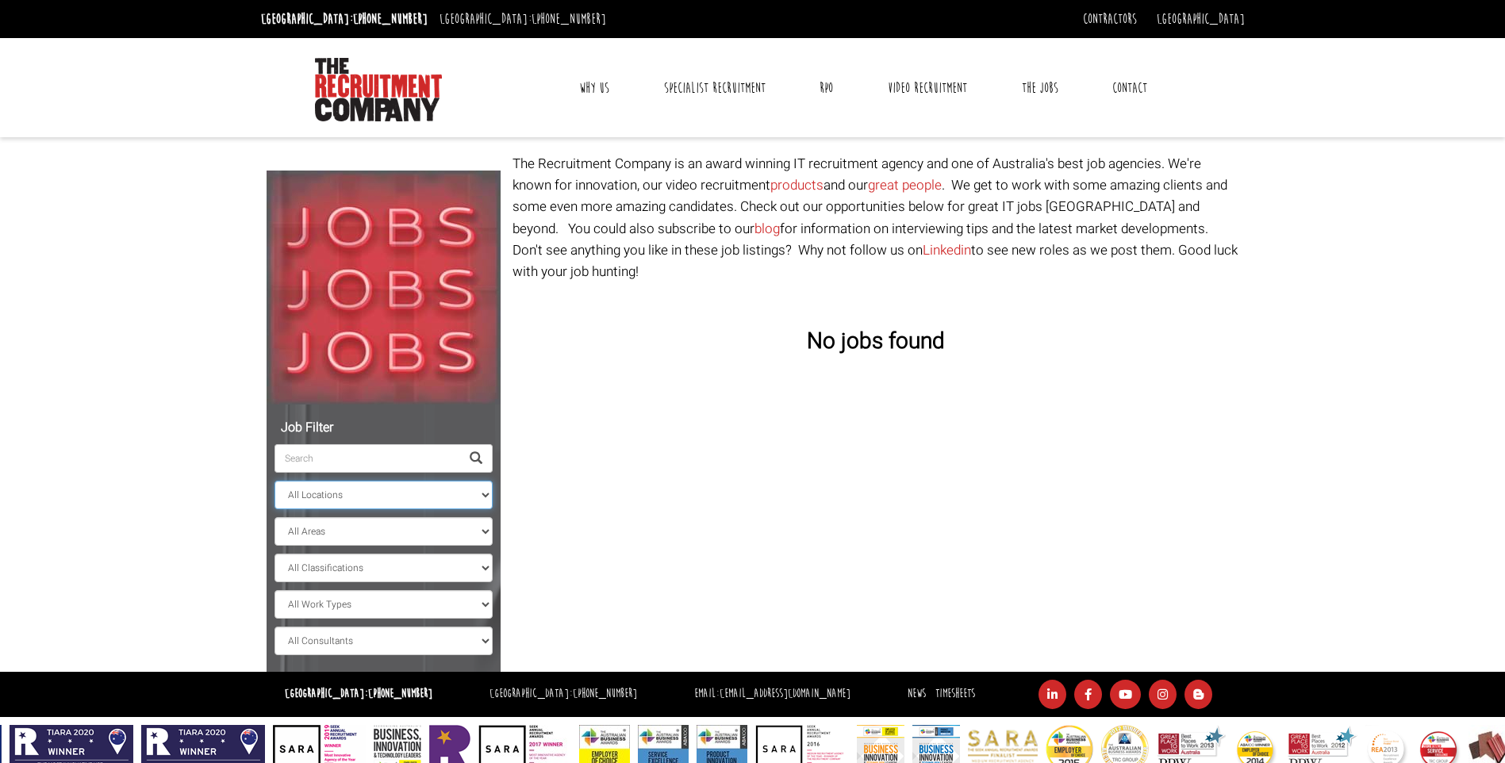 Image resolution: width=1505 pixels, height=763 pixels. I want to click on h3: No jobs found, so click(875, 342).